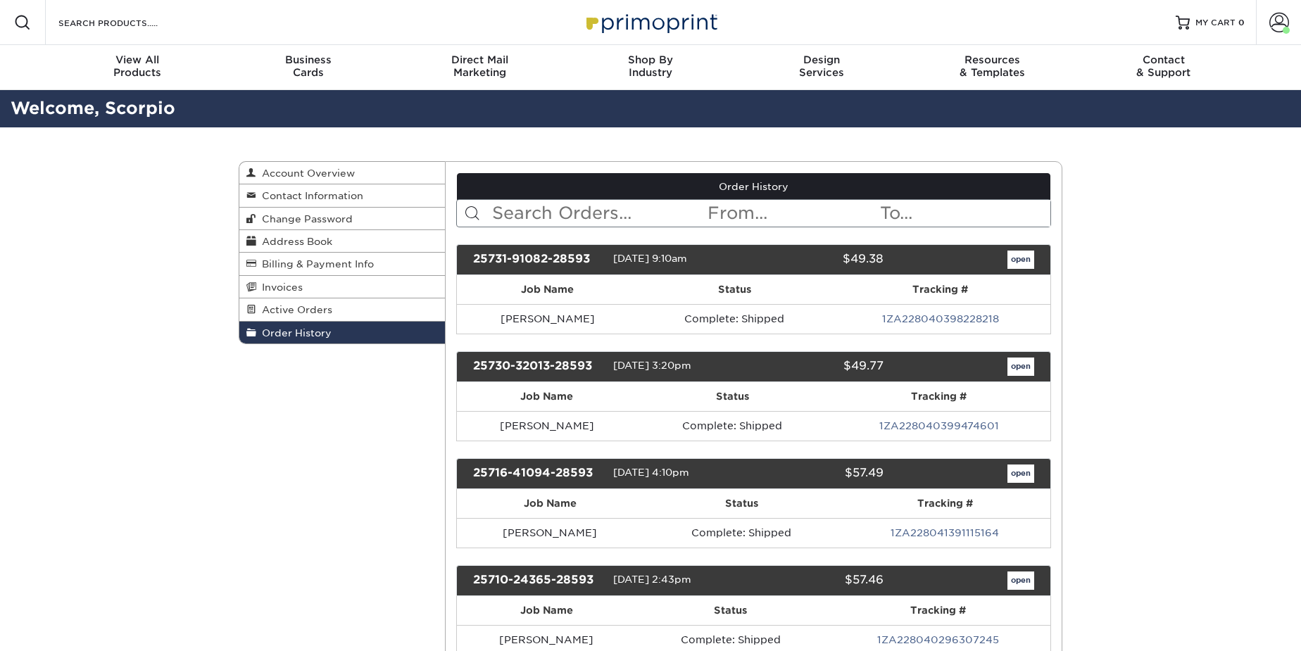 This screenshot has height=651, width=1301. I want to click on a: BusinessCards, so click(308, 68).